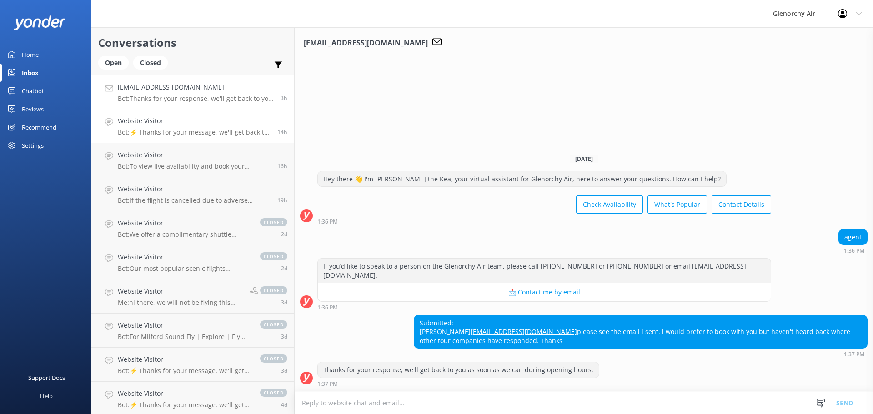 The height and width of the screenshot is (414, 873). What do you see at coordinates (284, 405) in the screenshot?
I see `span: Sep 11 2025 01:52pm (UTC +12:00) Pacific/Auckland` at bounding box center [284, 405].